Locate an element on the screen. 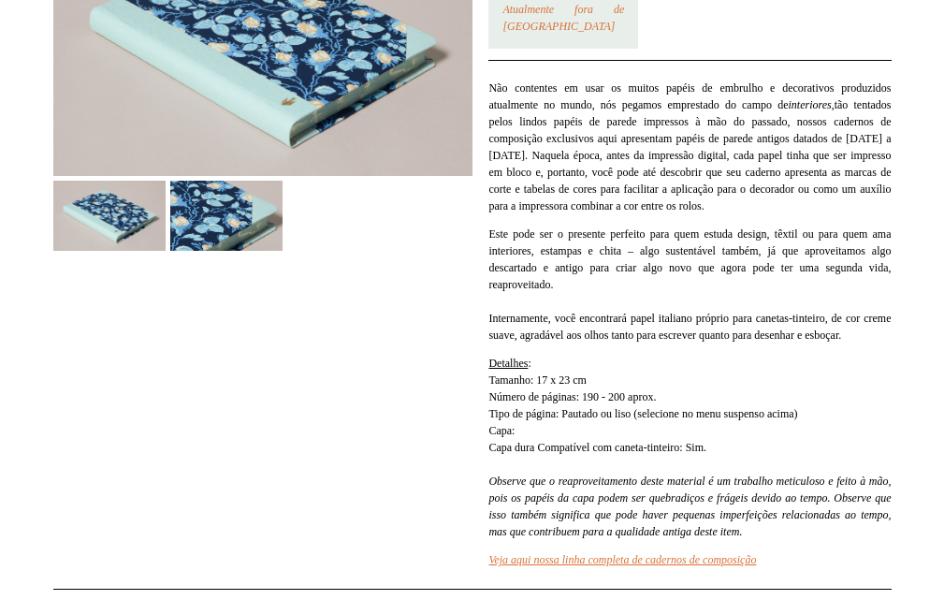 This screenshot has height=600, width=944. font: Tamanho: 17 x 23 cm is located at coordinates (537, 380).